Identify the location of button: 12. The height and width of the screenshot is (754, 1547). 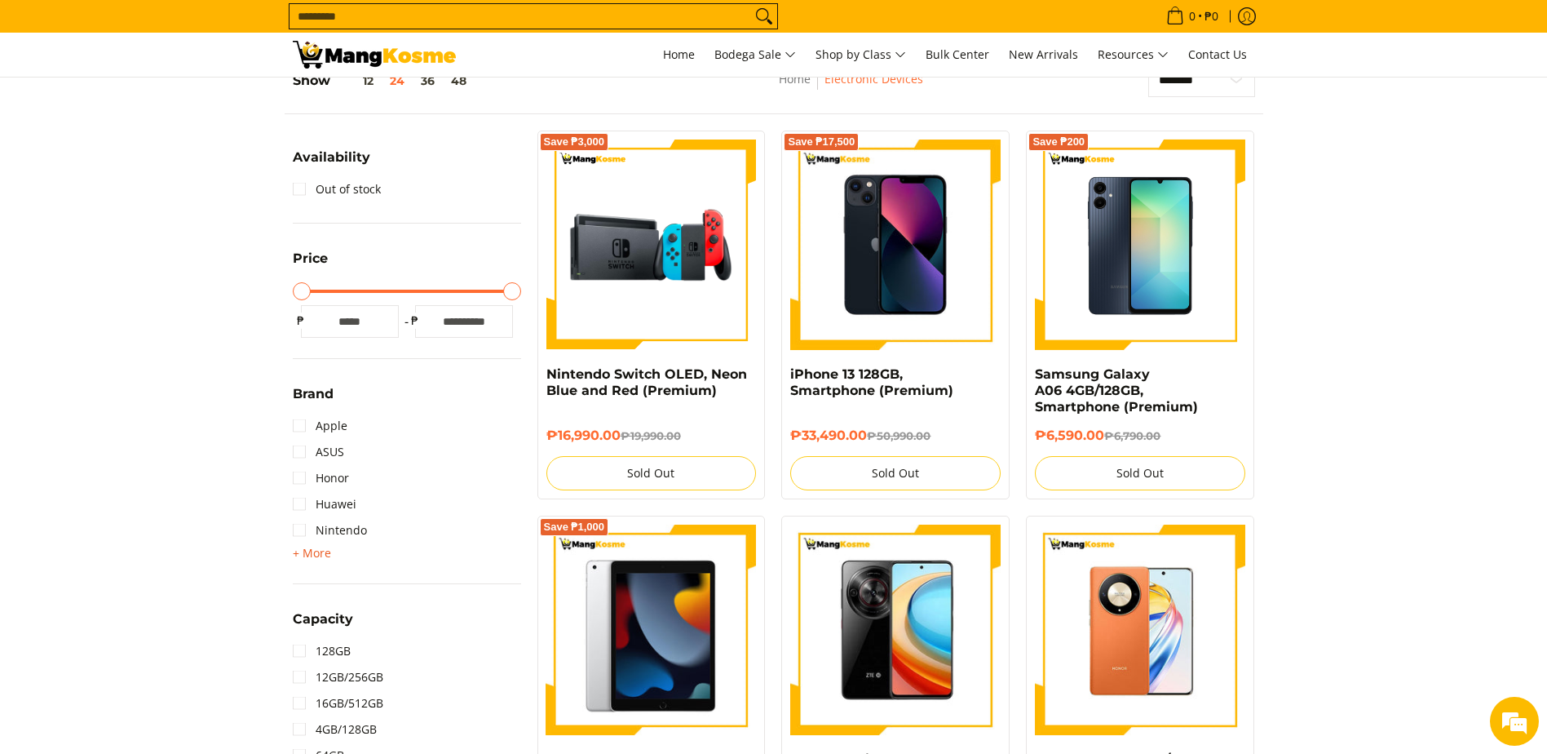
(356, 81).